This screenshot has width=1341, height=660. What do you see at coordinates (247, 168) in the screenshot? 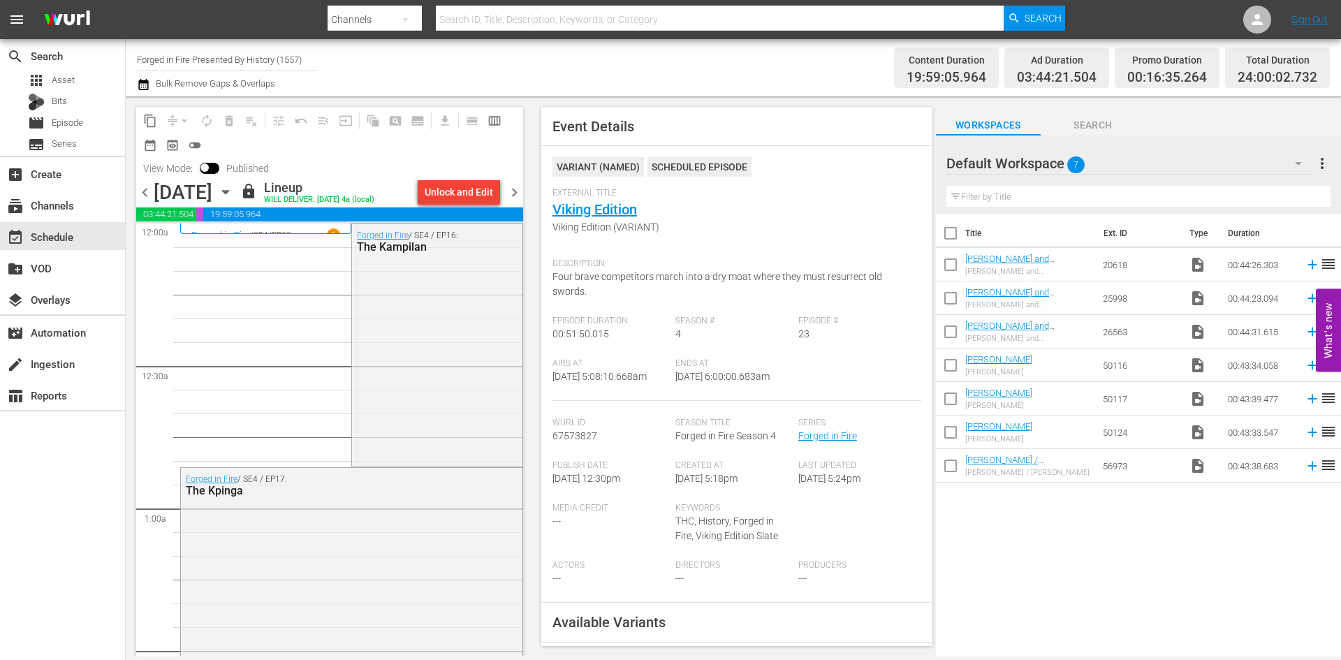
I see `span: Published` at bounding box center [247, 168].